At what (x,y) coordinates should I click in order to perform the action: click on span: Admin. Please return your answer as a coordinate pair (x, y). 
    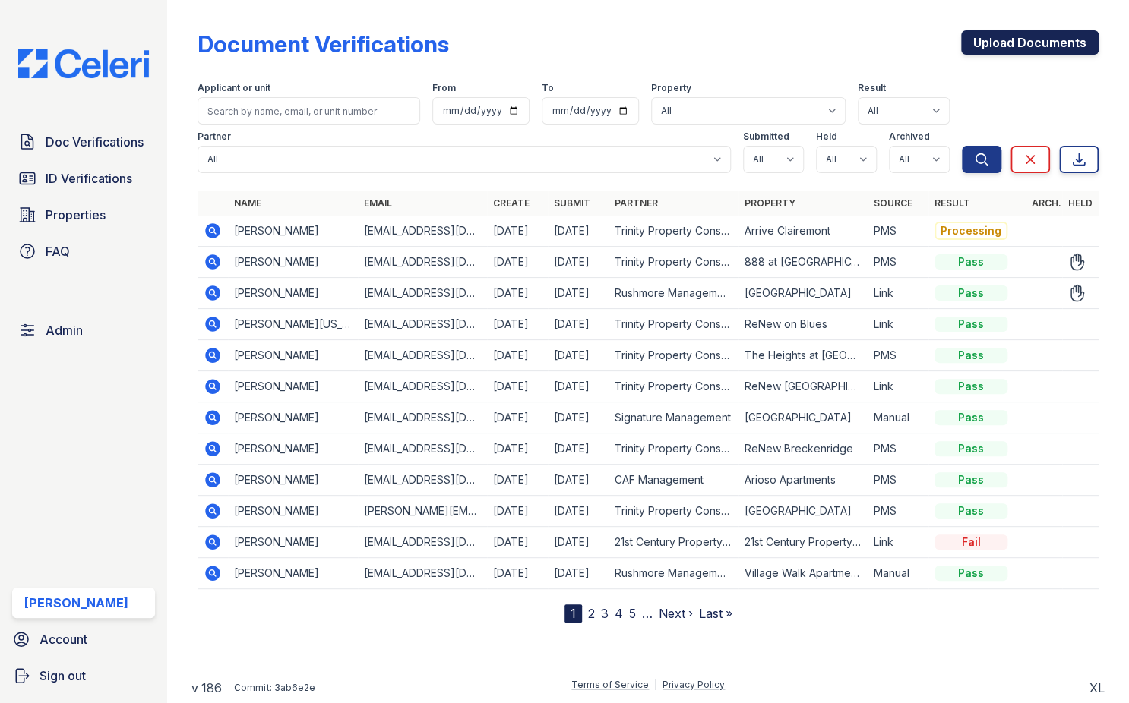
    Looking at the image, I should click on (64, 330).